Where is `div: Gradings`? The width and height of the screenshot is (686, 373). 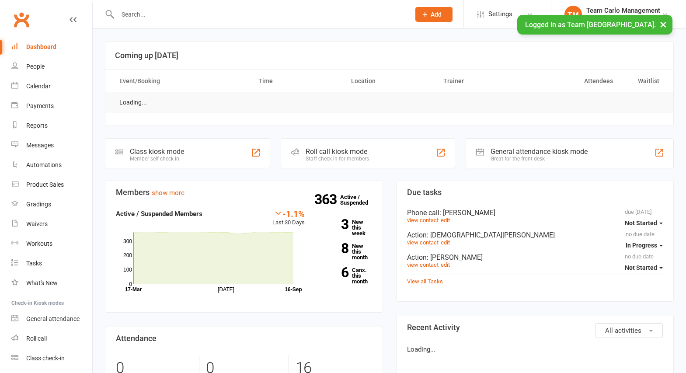
div: Gradings is located at coordinates (38, 204).